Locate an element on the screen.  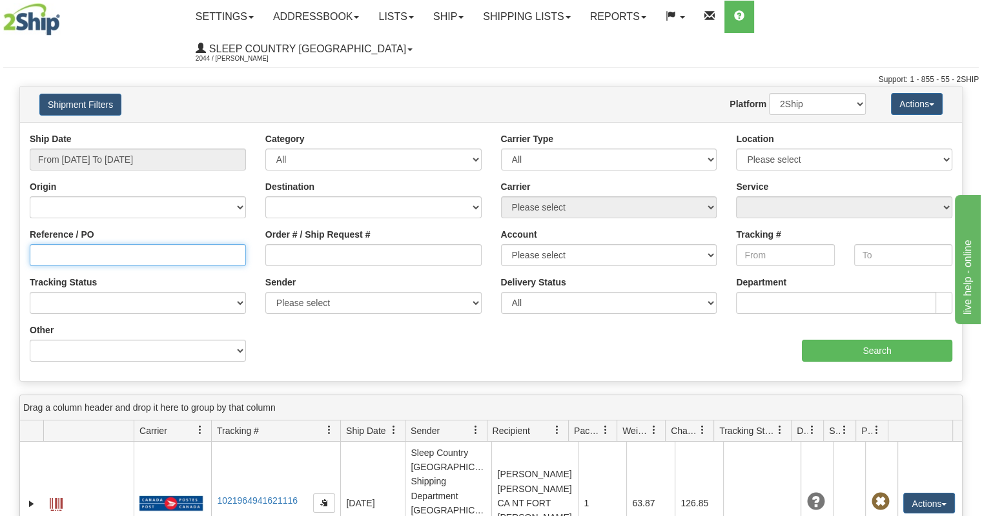
span: Tracking Status is located at coordinates (747, 431).